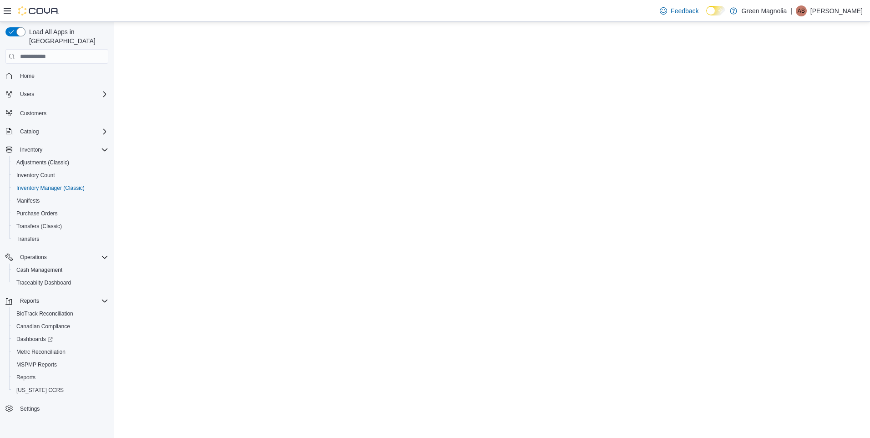  I want to click on p: Green Magnolia, so click(765, 11).